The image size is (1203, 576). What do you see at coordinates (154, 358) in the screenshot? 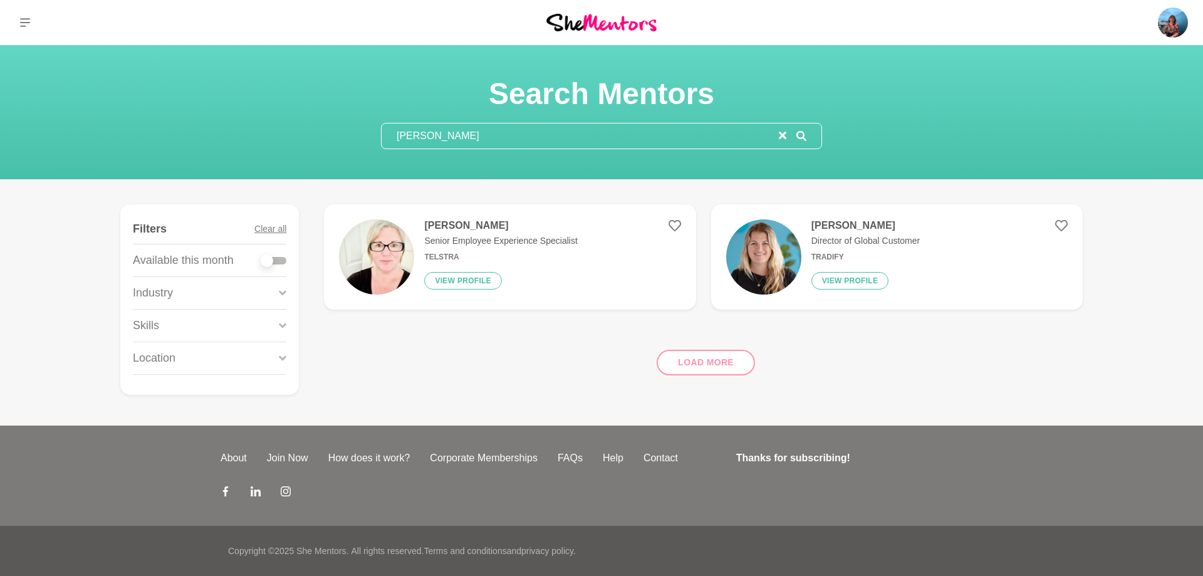
I see `p: Location` at bounding box center [154, 358].